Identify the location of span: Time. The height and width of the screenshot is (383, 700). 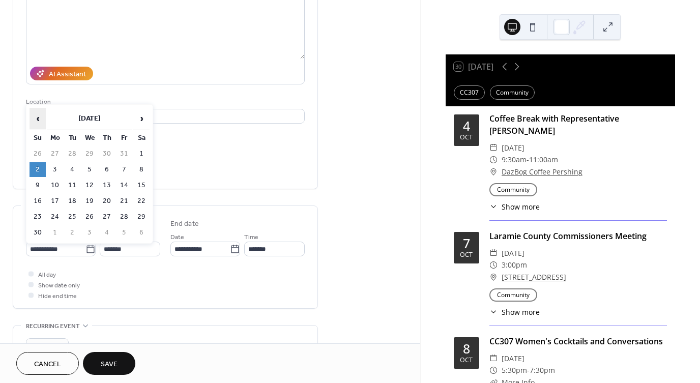
(251, 237).